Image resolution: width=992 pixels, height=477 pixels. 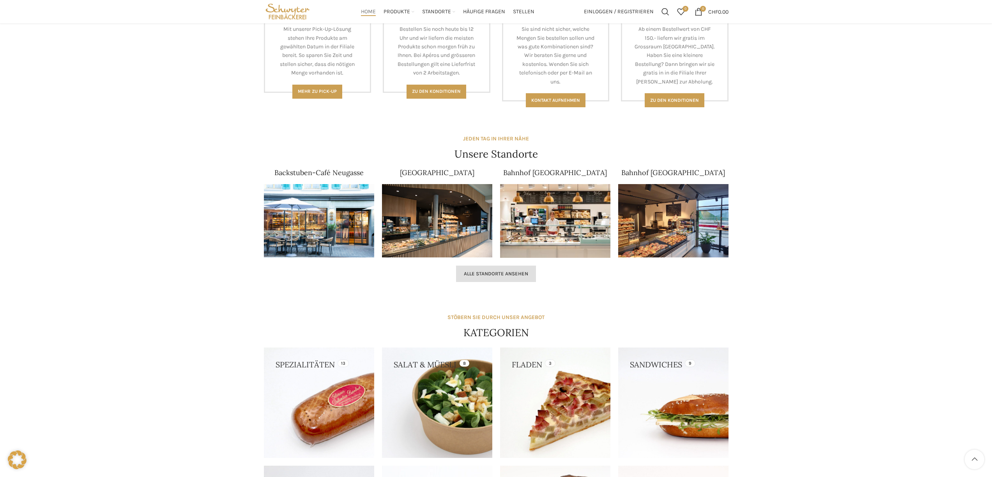 I want to click on div: Meine Wunschliste, so click(x=681, y=12).